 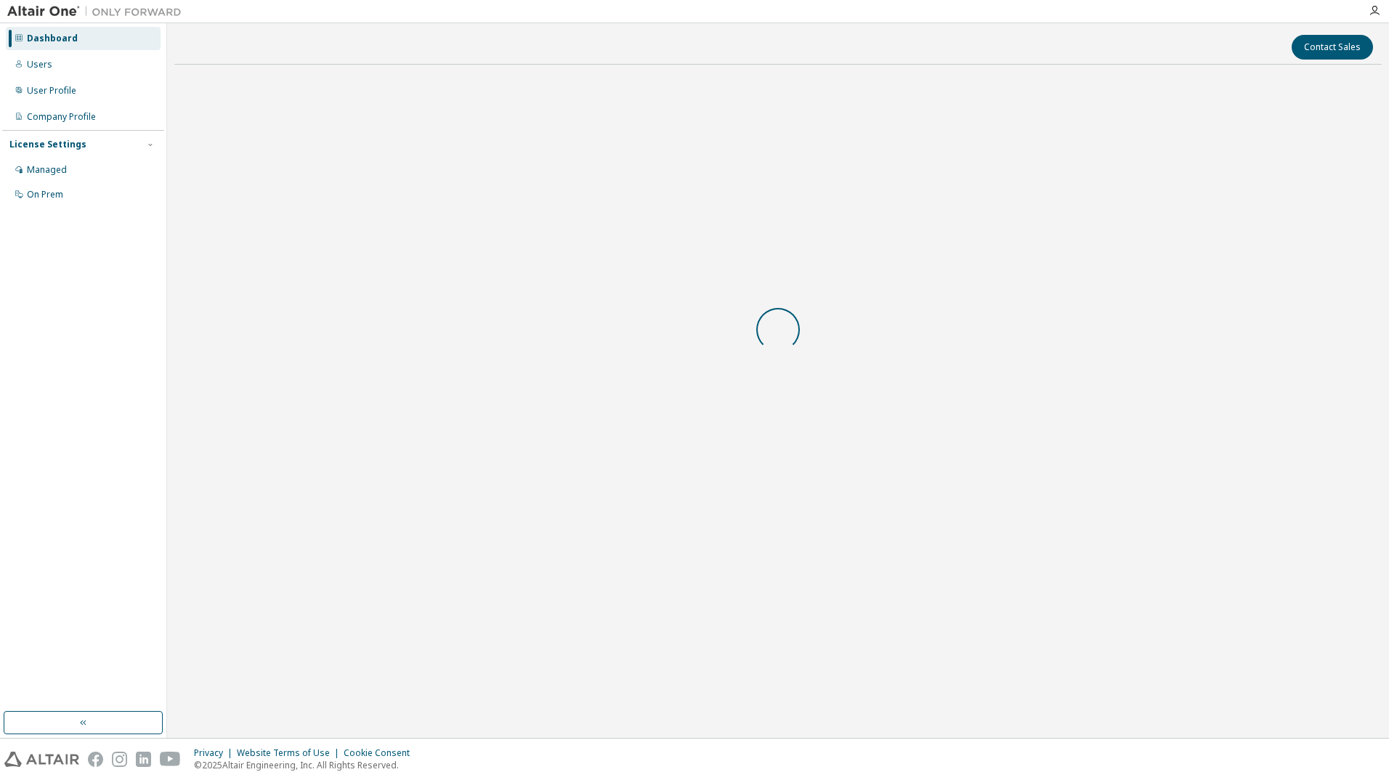 What do you see at coordinates (39, 65) in the screenshot?
I see `div: Users` at bounding box center [39, 65].